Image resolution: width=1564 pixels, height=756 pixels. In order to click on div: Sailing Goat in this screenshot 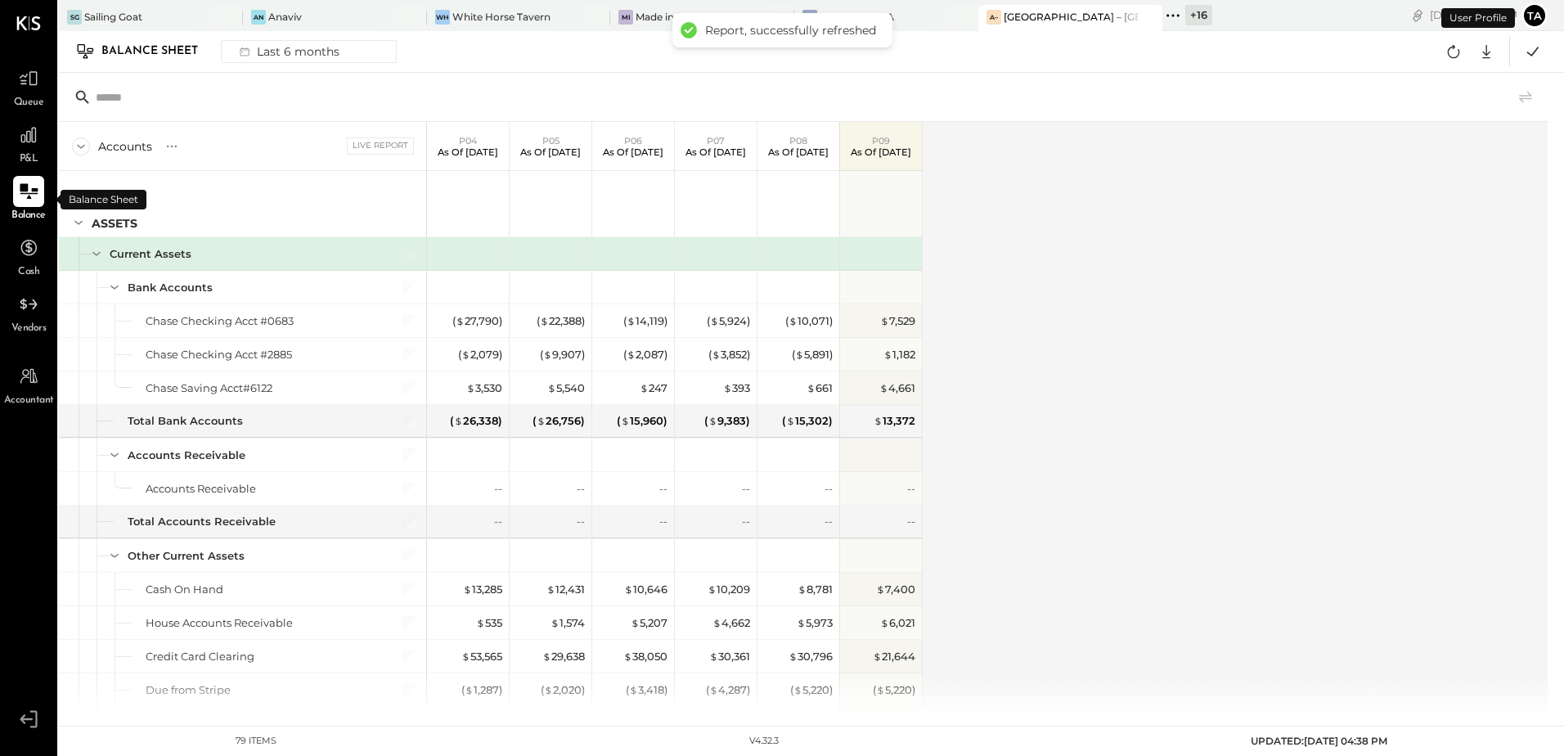, I will do `click(113, 16)`.